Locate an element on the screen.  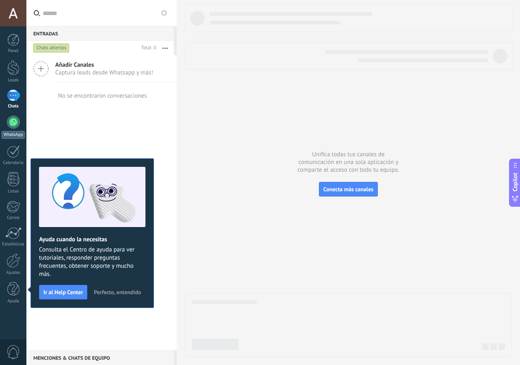
div: Calendario is located at coordinates (13, 163).